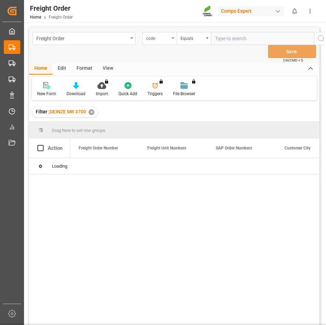 This screenshot has height=325, width=326. I want to click on div: Download, so click(76, 94).